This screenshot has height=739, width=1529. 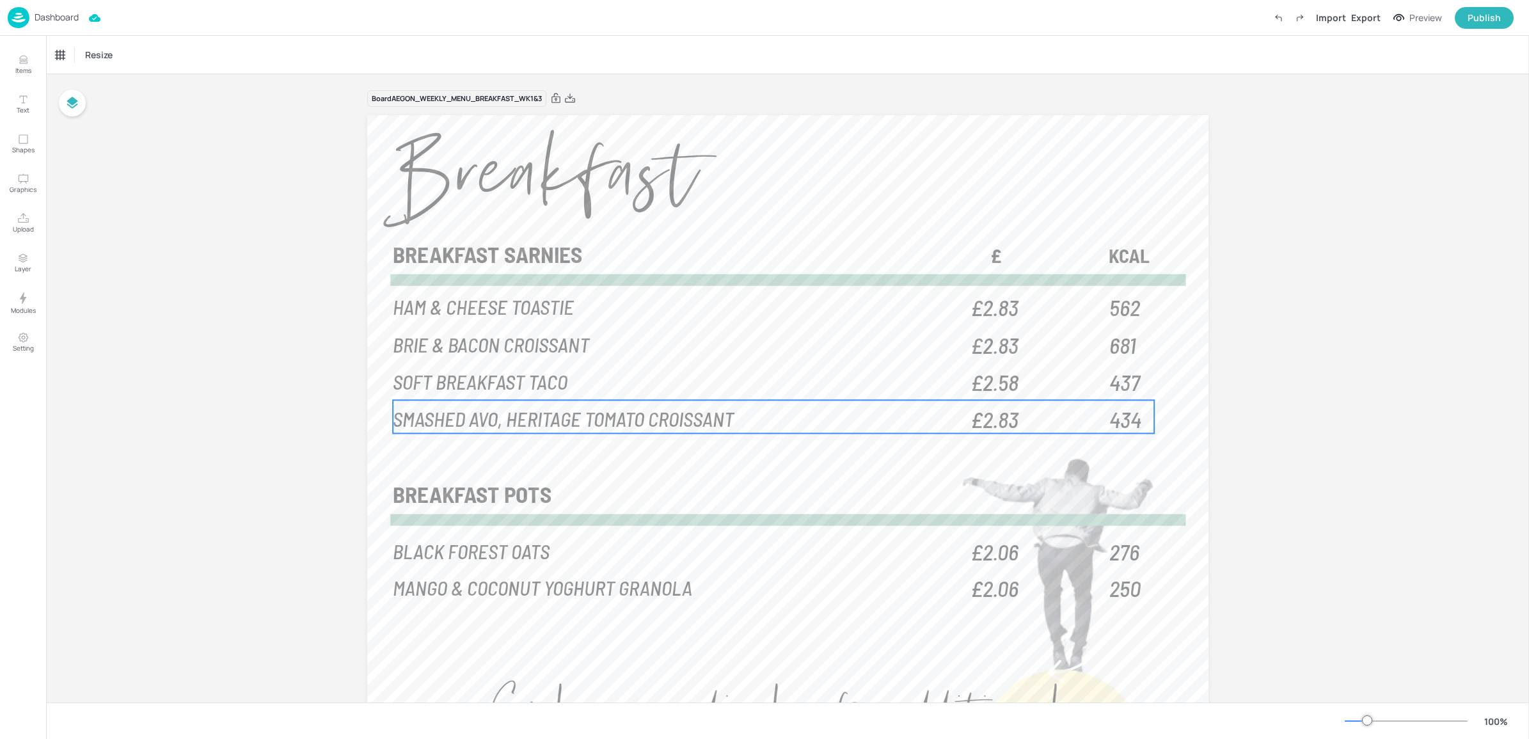 I want to click on span: Resize, so click(x=99, y=54).